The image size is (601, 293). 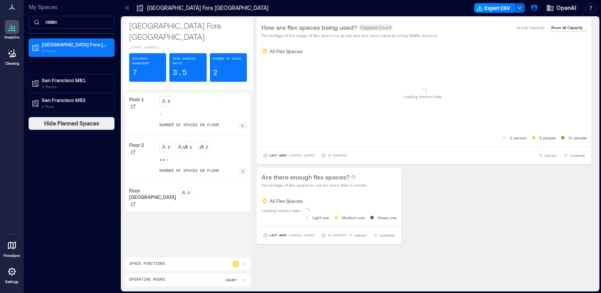 I want to click on p: Settings, so click(x=12, y=282).